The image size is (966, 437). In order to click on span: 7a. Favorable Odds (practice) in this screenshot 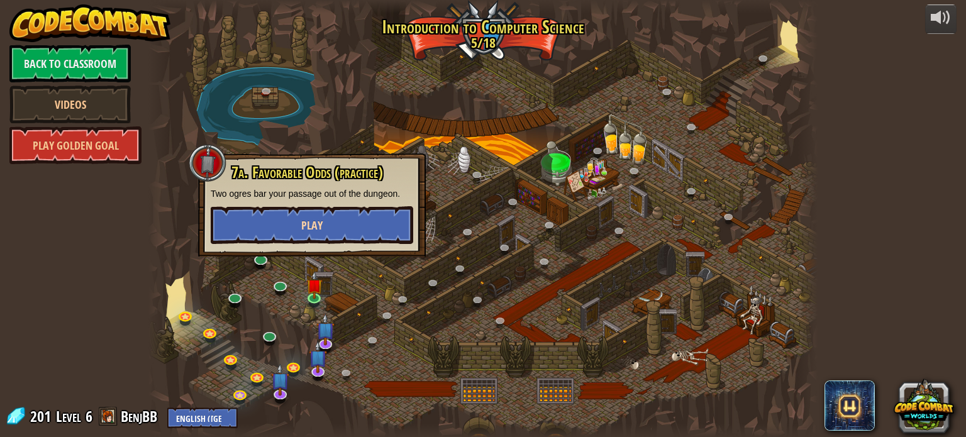, I will do `click(307, 172)`.